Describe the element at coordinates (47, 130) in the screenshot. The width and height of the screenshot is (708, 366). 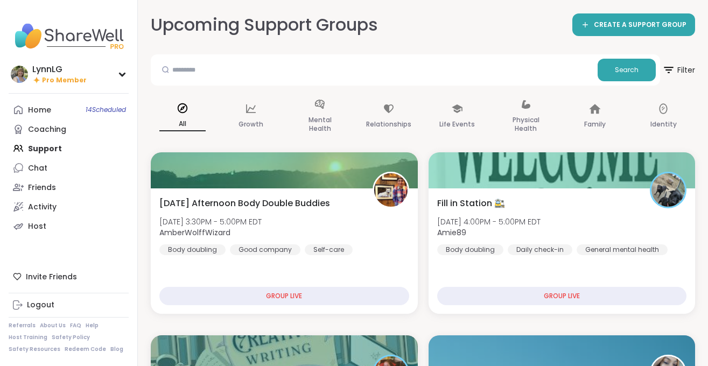
I see `div: Coaching` at that location.